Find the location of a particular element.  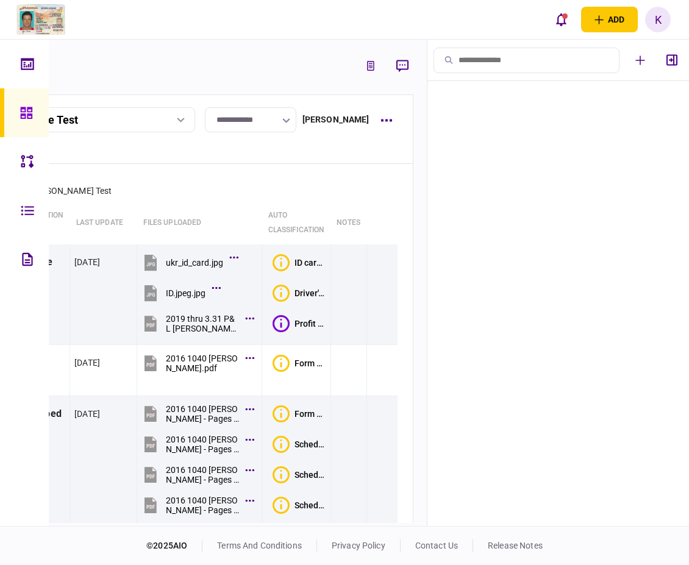

button: 2016 1040 Mike Dunlap - Pages 2-3.pdf is located at coordinates (196, 414).